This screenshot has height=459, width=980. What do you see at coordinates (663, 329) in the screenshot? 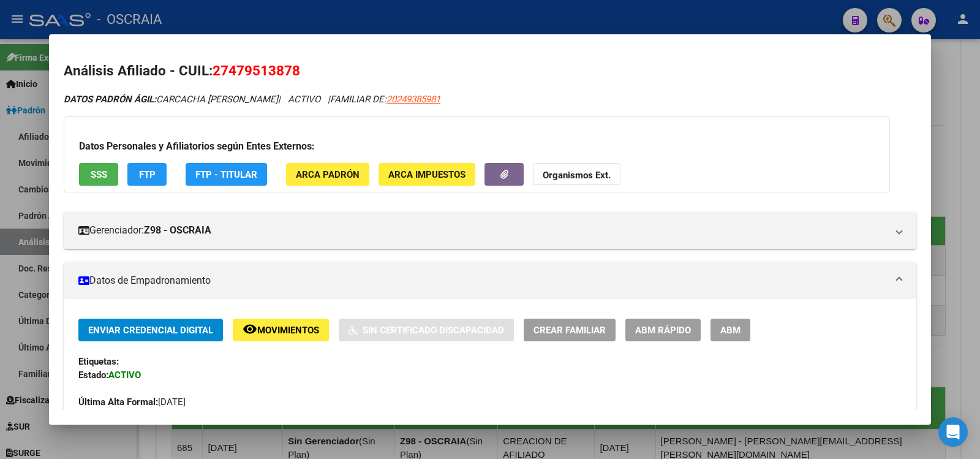
I see `button: ABM Rápido` at bounding box center [663, 329].